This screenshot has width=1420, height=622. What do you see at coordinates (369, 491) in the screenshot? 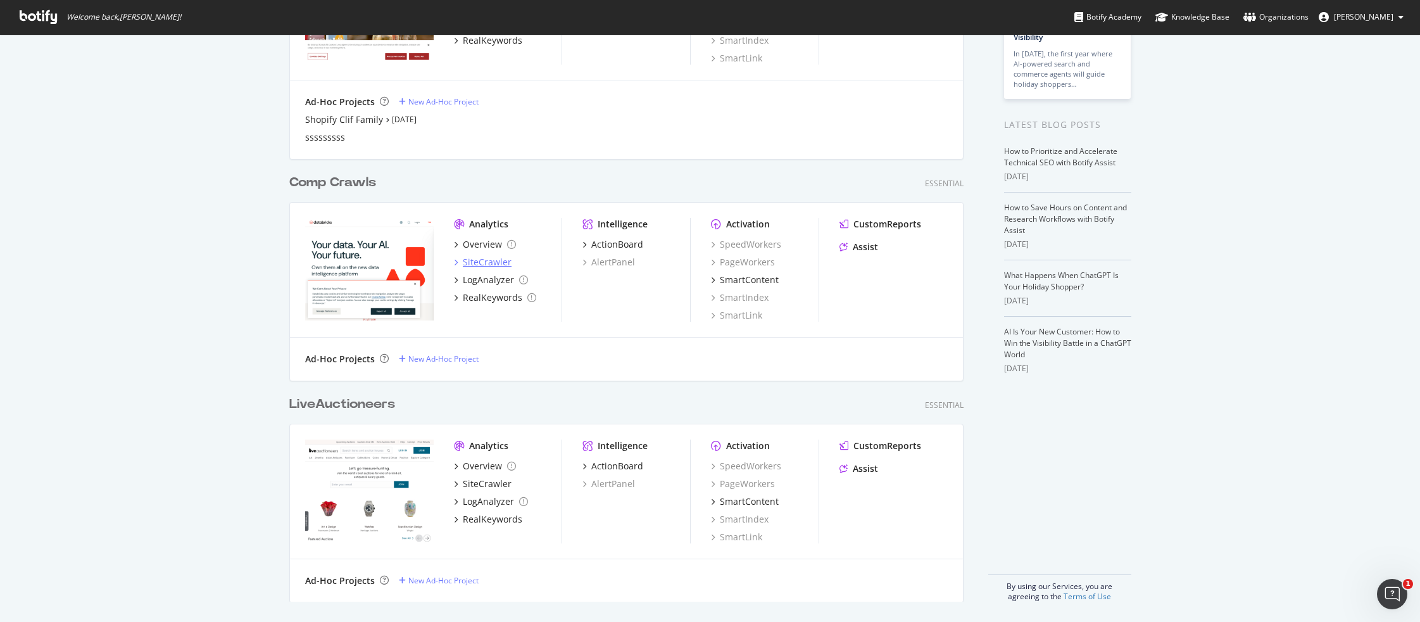
I see `img: www.webproperty3.com` at bounding box center [369, 491].